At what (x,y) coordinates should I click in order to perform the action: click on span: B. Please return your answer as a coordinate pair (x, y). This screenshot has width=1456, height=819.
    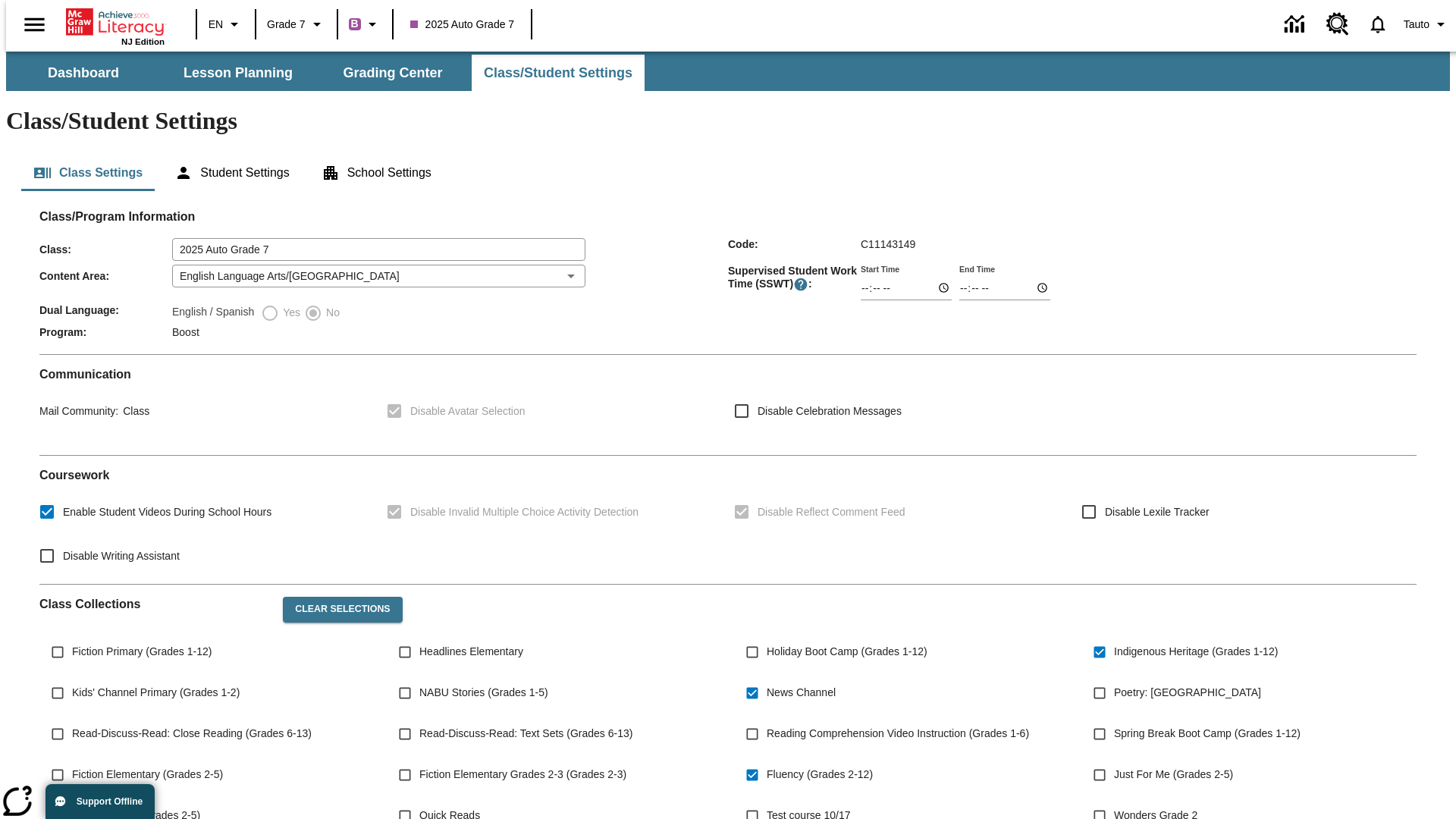
    Looking at the image, I should click on (355, 24).